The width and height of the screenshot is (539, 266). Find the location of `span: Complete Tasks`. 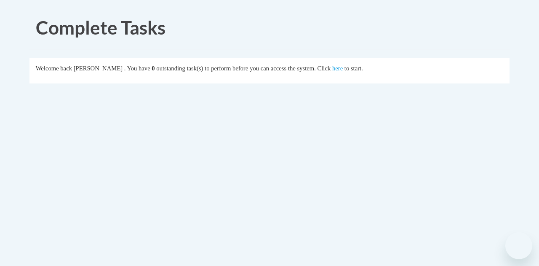

span: Complete Tasks is located at coordinates (101, 27).